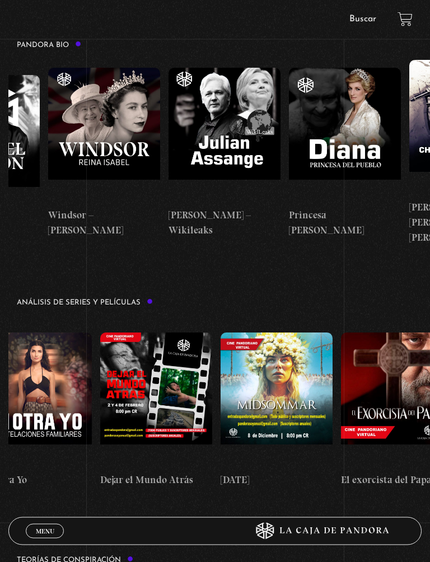 The height and width of the screenshot is (562, 430). I want to click on a: Buscar, so click(362, 19).